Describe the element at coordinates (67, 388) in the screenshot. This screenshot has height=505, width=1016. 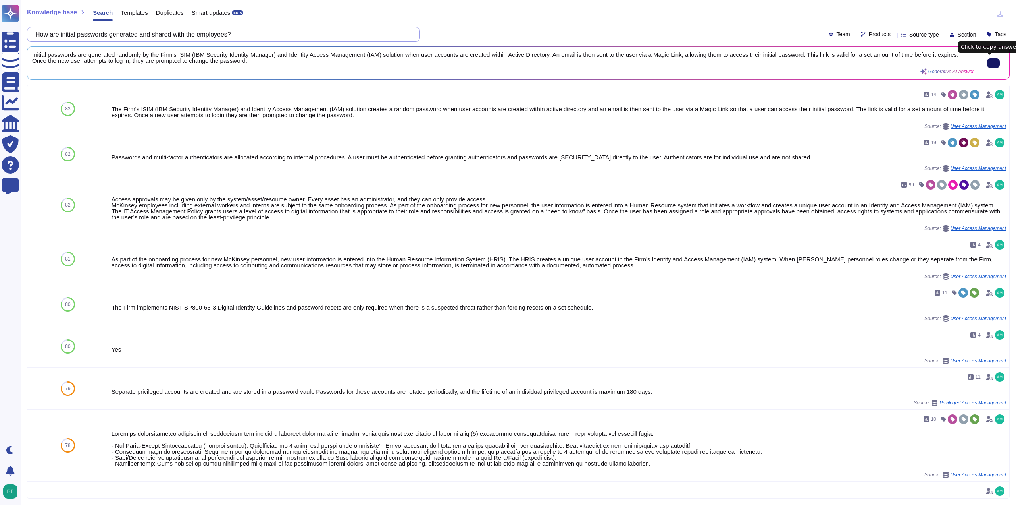
I see `span: 79` at that location.